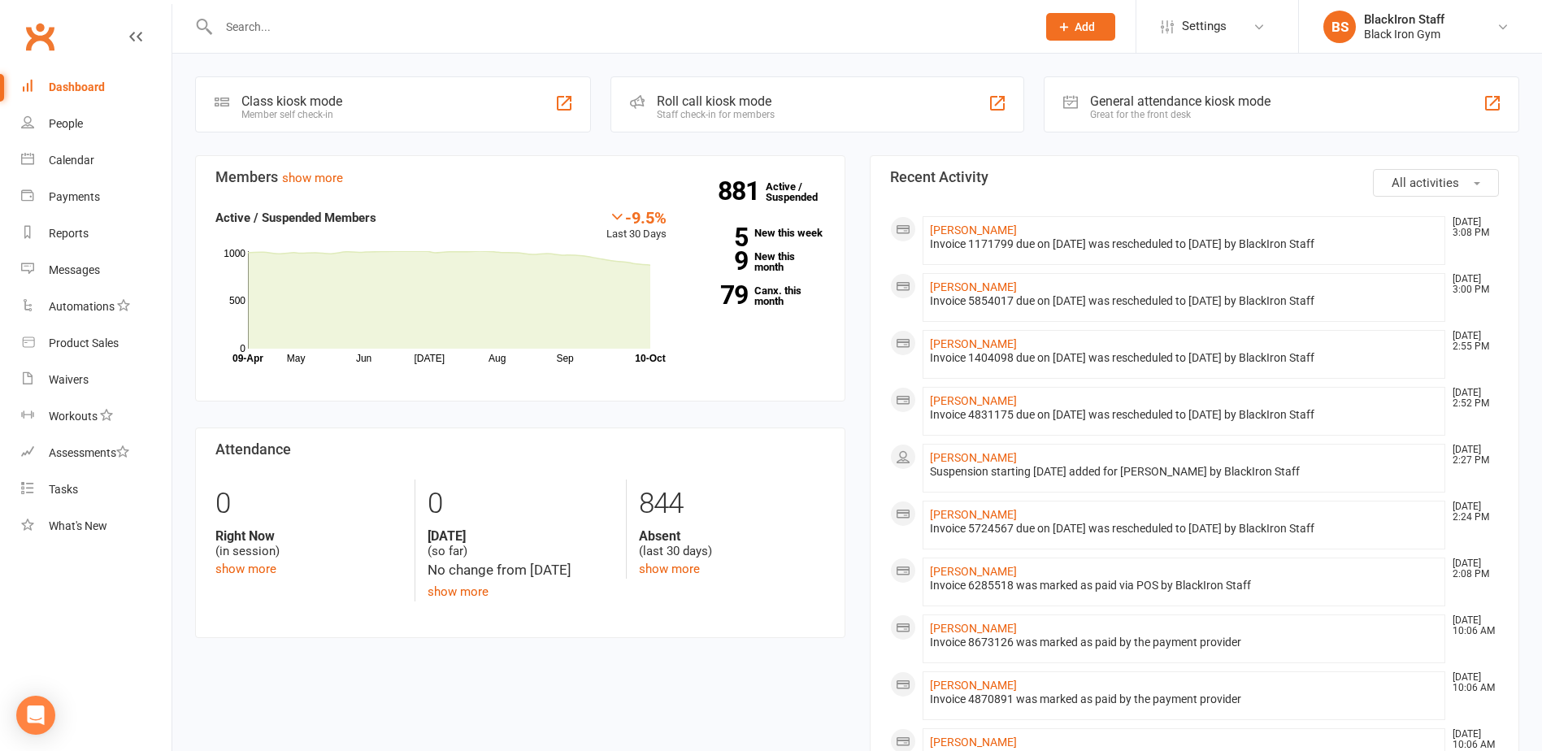  I want to click on div: Great for the front desk, so click(1180, 115).